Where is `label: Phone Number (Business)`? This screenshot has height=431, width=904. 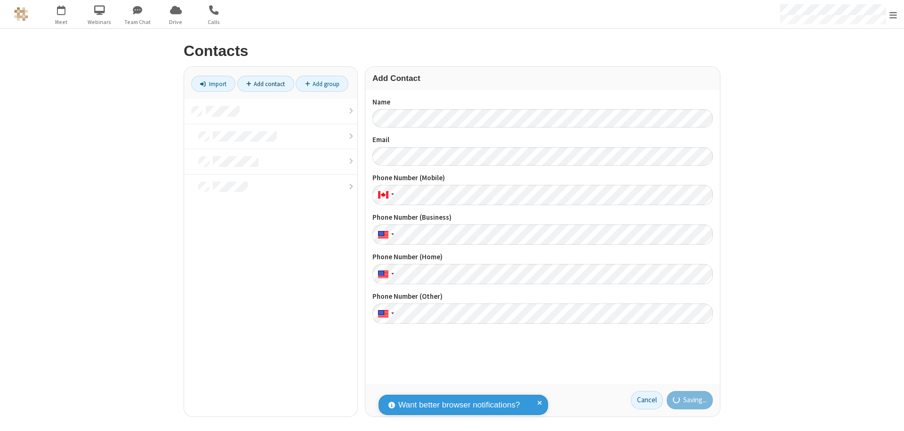 label: Phone Number (Business) is located at coordinates (542, 217).